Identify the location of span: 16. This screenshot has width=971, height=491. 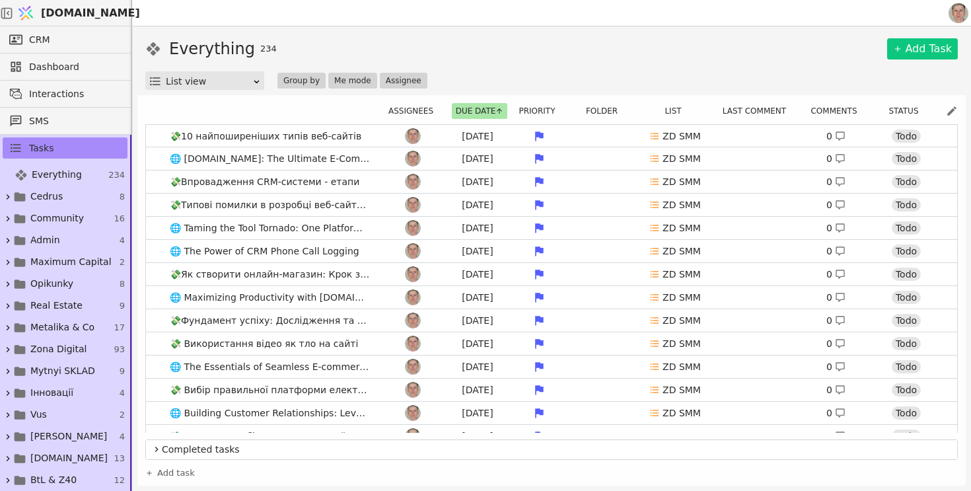
(119, 219).